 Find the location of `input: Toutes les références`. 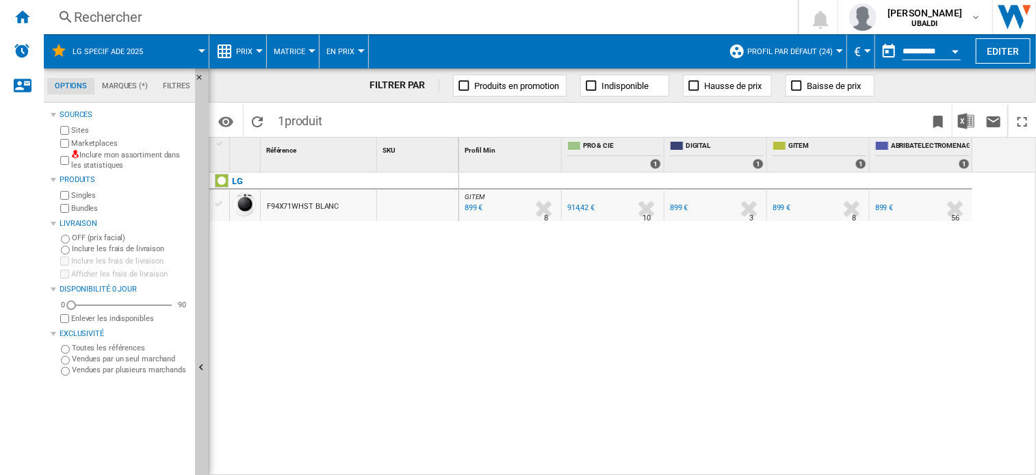

input: Toutes les références is located at coordinates (65, 349).